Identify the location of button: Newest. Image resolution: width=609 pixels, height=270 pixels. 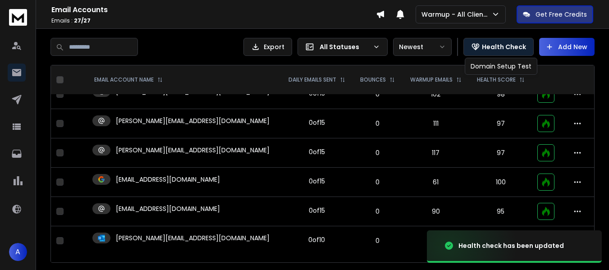
(422, 47).